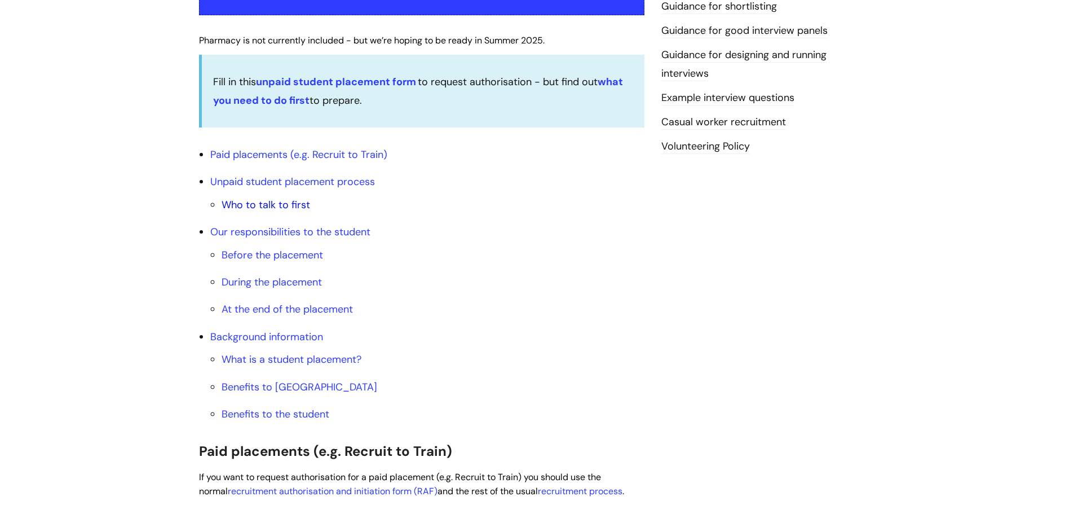 This screenshot has height=514, width=1074. Describe the element at coordinates (325, 450) in the screenshot. I see `span: Paid placements (e.g. Recruit to Train)` at that location.